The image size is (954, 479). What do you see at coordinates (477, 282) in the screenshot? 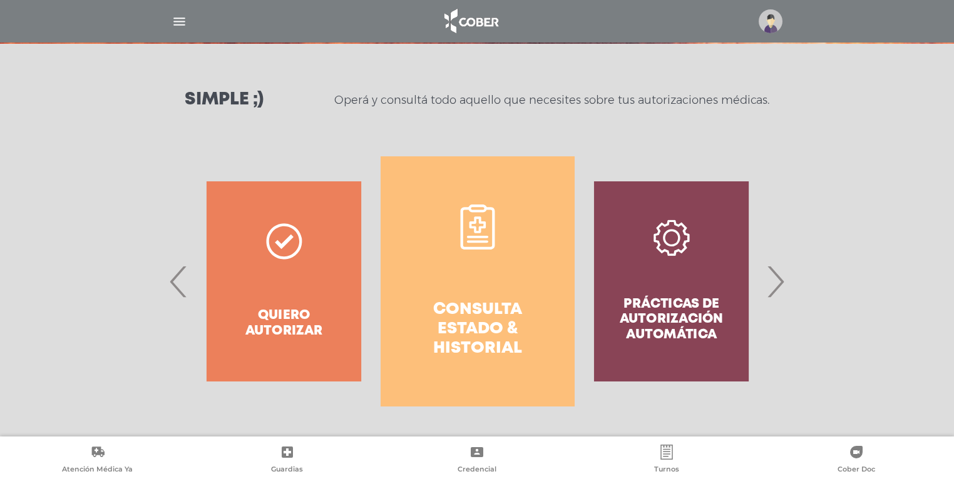
I see `a: Consulta estado & historial` at bounding box center [477, 282].